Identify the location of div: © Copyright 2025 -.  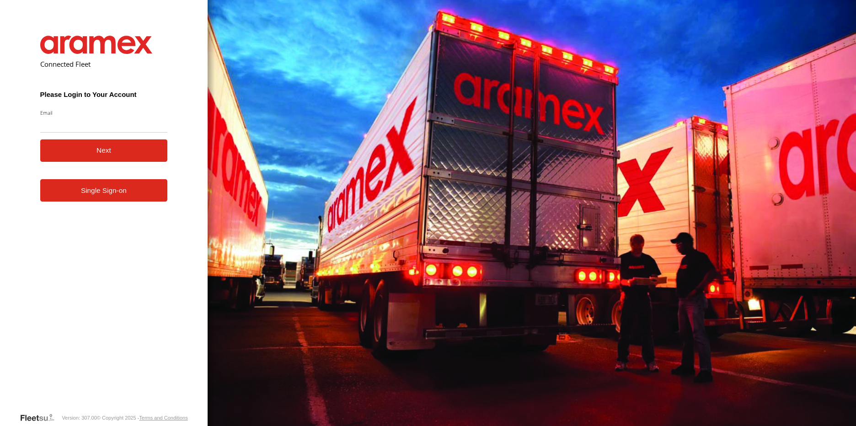
(142, 418).